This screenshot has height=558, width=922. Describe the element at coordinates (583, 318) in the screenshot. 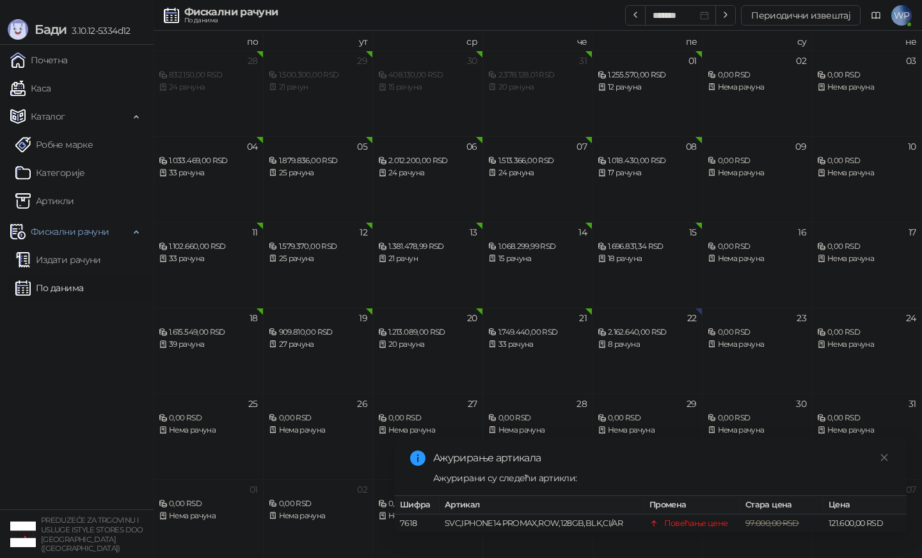

I see `div: 21` at that location.